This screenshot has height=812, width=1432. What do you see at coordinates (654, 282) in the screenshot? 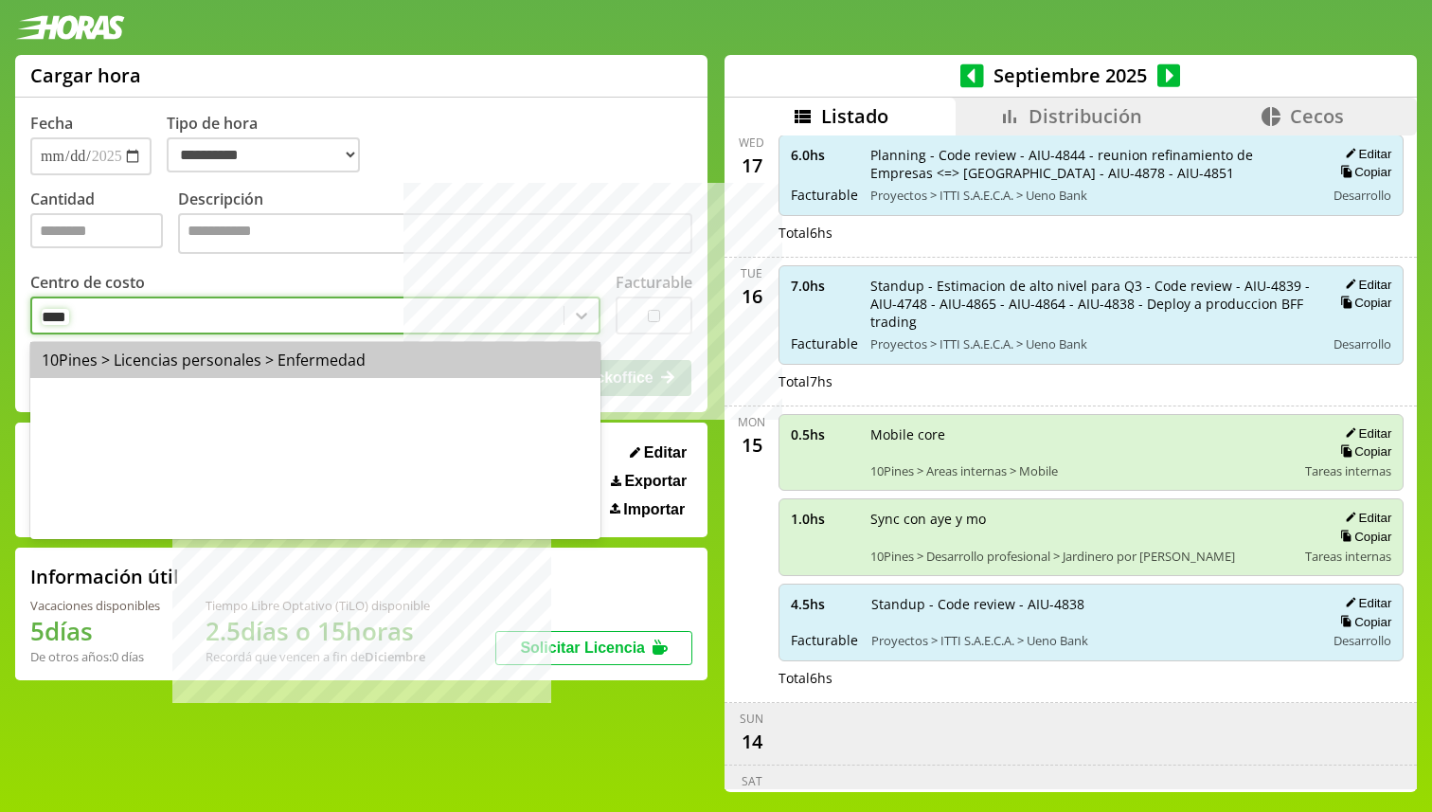
I see `label: Facturable` at bounding box center [654, 282].